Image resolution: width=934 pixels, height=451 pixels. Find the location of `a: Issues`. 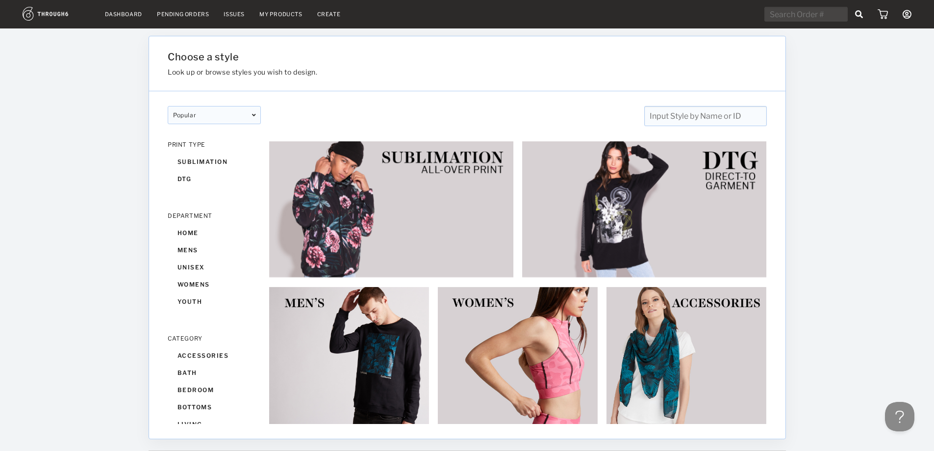

a: Issues is located at coordinates (234, 14).